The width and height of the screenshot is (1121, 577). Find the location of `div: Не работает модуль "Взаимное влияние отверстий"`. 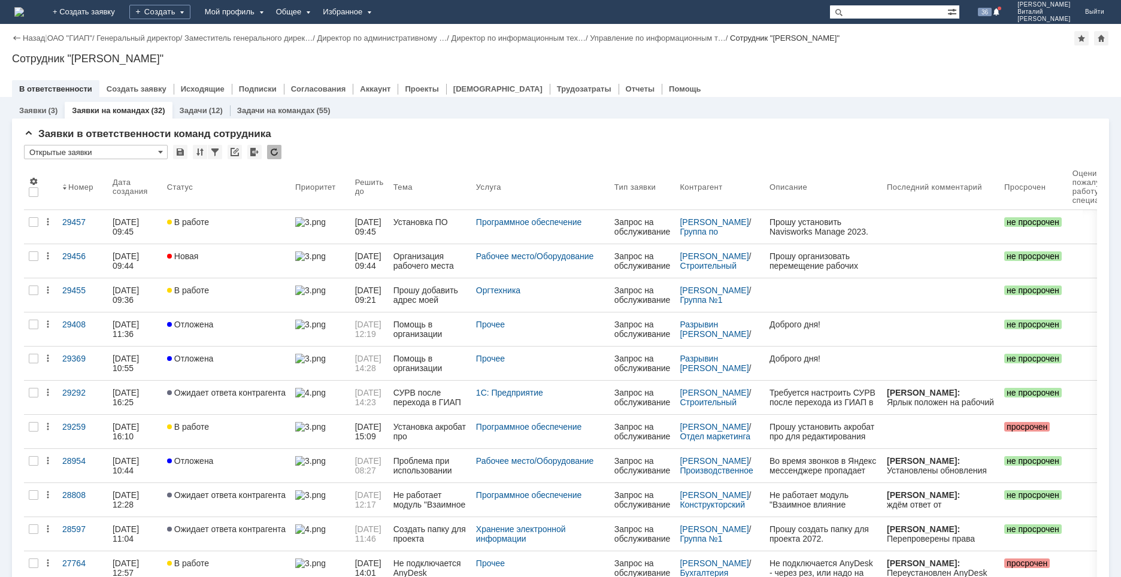

div: Не работает модуль "Взаимное влияние отверстий" is located at coordinates (430, 500).